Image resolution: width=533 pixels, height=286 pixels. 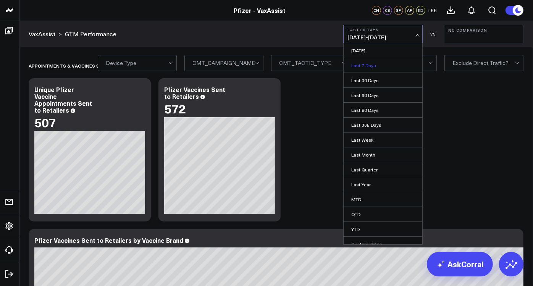 I want to click on a: Pfizer - VaxAssist, so click(x=260, y=10).